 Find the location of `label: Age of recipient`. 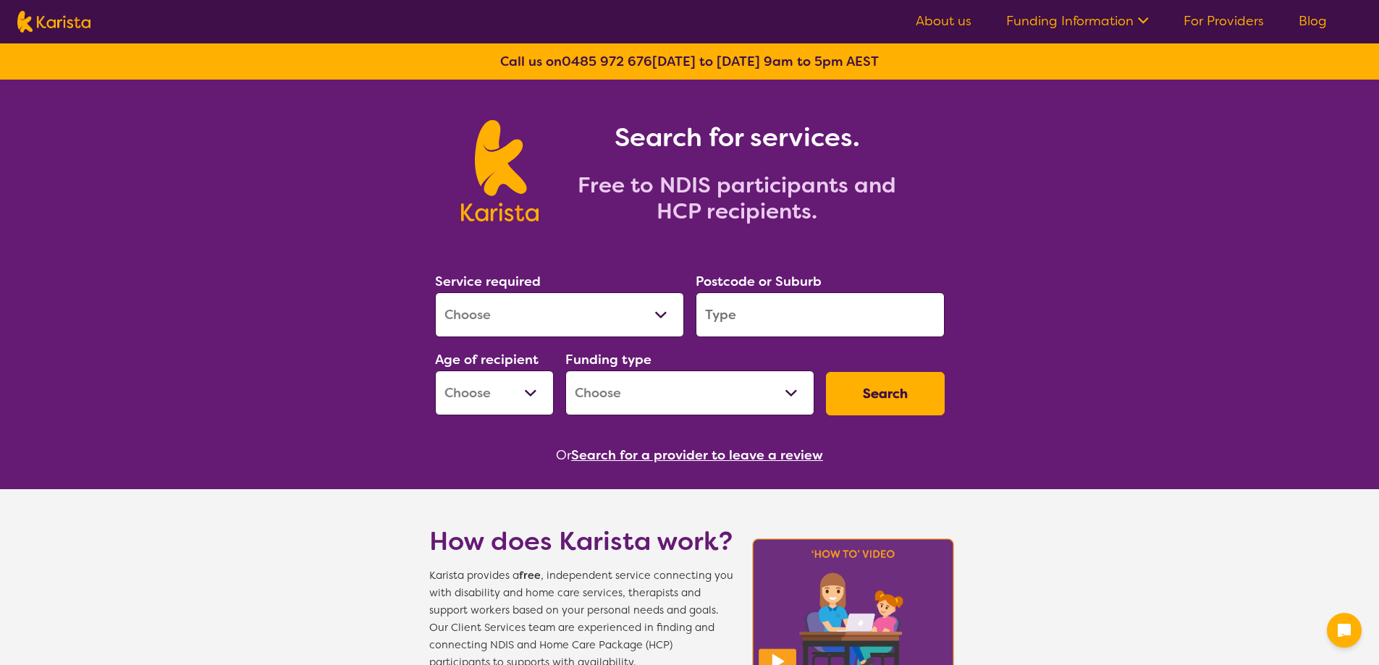

label: Age of recipient is located at coordinates (486, 360).